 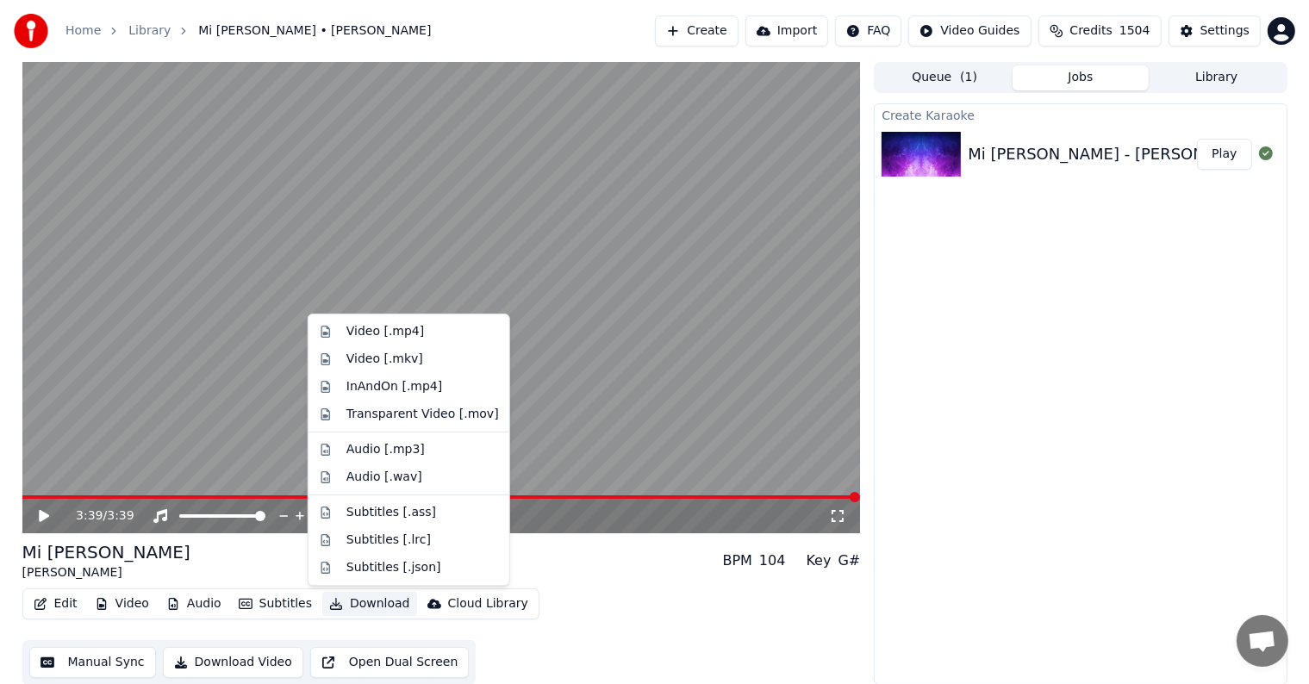 I want to click on button: Library, so click(x=1216, y=78).